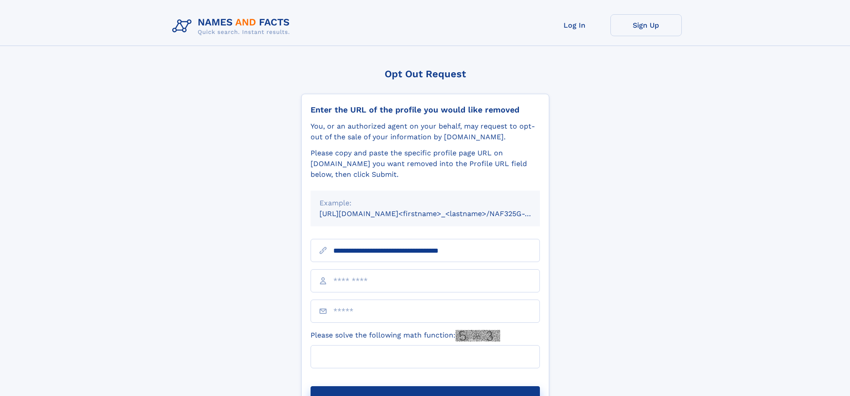 This screenshot has height=396, width=850. I want to click on a: Sign Up, so click(646, 25).